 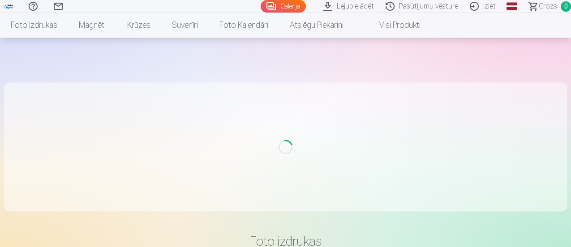 What do you see at coordinates (317, 25) in the screenshot?
I see `a: Atslēgu piekariņi` at bounding box center [317, 25].